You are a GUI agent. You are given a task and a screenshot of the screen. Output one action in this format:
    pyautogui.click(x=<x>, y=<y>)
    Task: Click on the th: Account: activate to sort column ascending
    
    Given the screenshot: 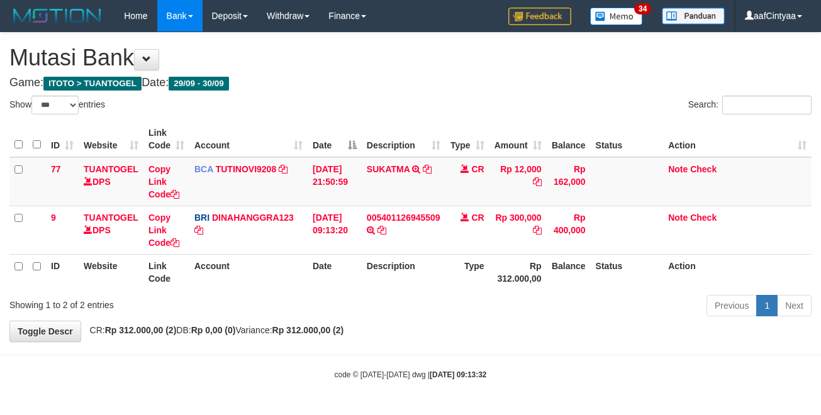 What is the action you would take?
    pyautogui.click(x=248, y=139)
    